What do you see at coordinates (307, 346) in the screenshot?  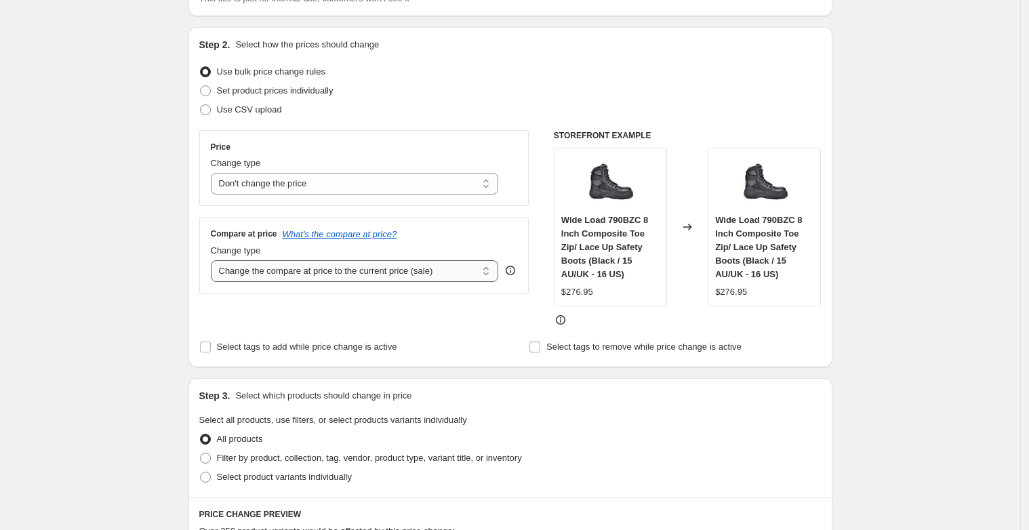 I see `span: Select tags to add while price change is active` at bounding box center [307, 346].